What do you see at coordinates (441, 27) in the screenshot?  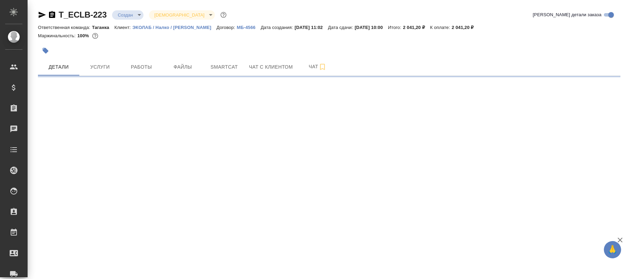 I see `p: К оплате:` at bounding box center [441, 27].